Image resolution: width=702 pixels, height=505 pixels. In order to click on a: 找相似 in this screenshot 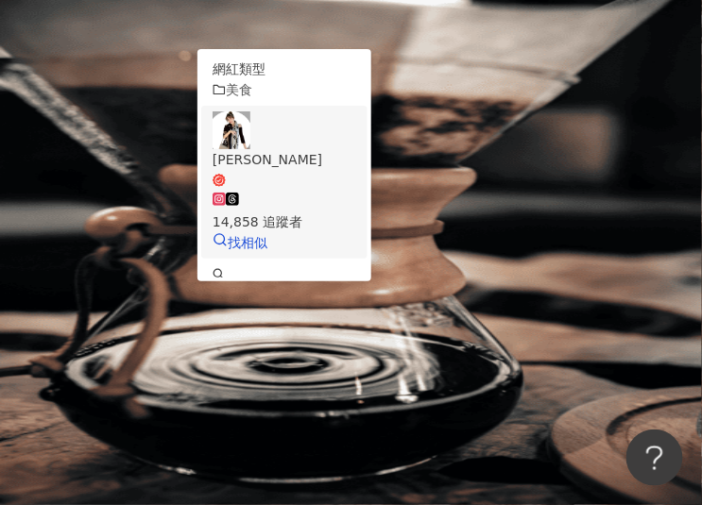, I will do `click(240, 243)`.